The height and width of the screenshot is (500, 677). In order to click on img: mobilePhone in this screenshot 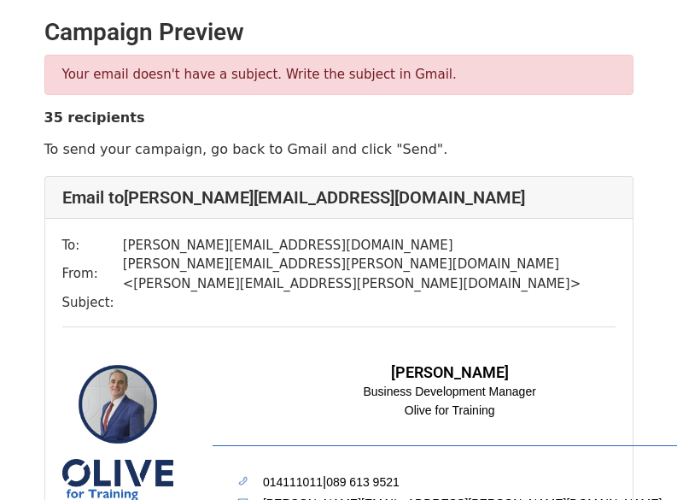, I will do `click(242, 480)`.